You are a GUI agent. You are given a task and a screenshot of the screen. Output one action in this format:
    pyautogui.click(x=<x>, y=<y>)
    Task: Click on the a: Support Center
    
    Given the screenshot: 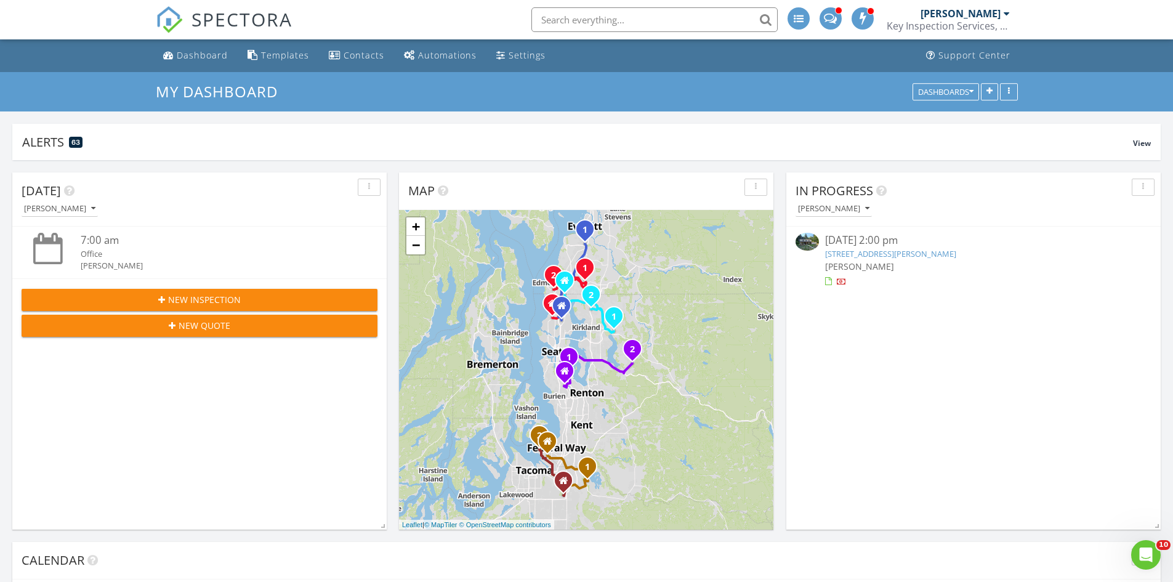 What is the action you would take?
    pyautogui.click(x=968, y=55)
    